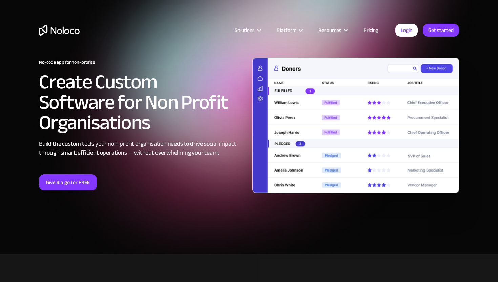 The width and height of the screenshot is (498, 282). Describe the element at coordinates (441, 30) in the screenshot. I see `a: Get started` at that location.